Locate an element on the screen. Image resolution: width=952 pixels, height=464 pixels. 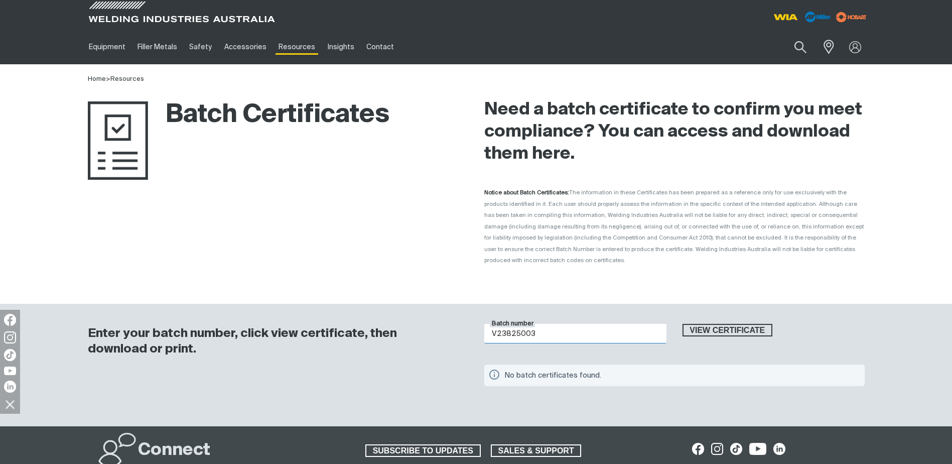
h1: Batch Certificates is located at coordinates (238, 115).